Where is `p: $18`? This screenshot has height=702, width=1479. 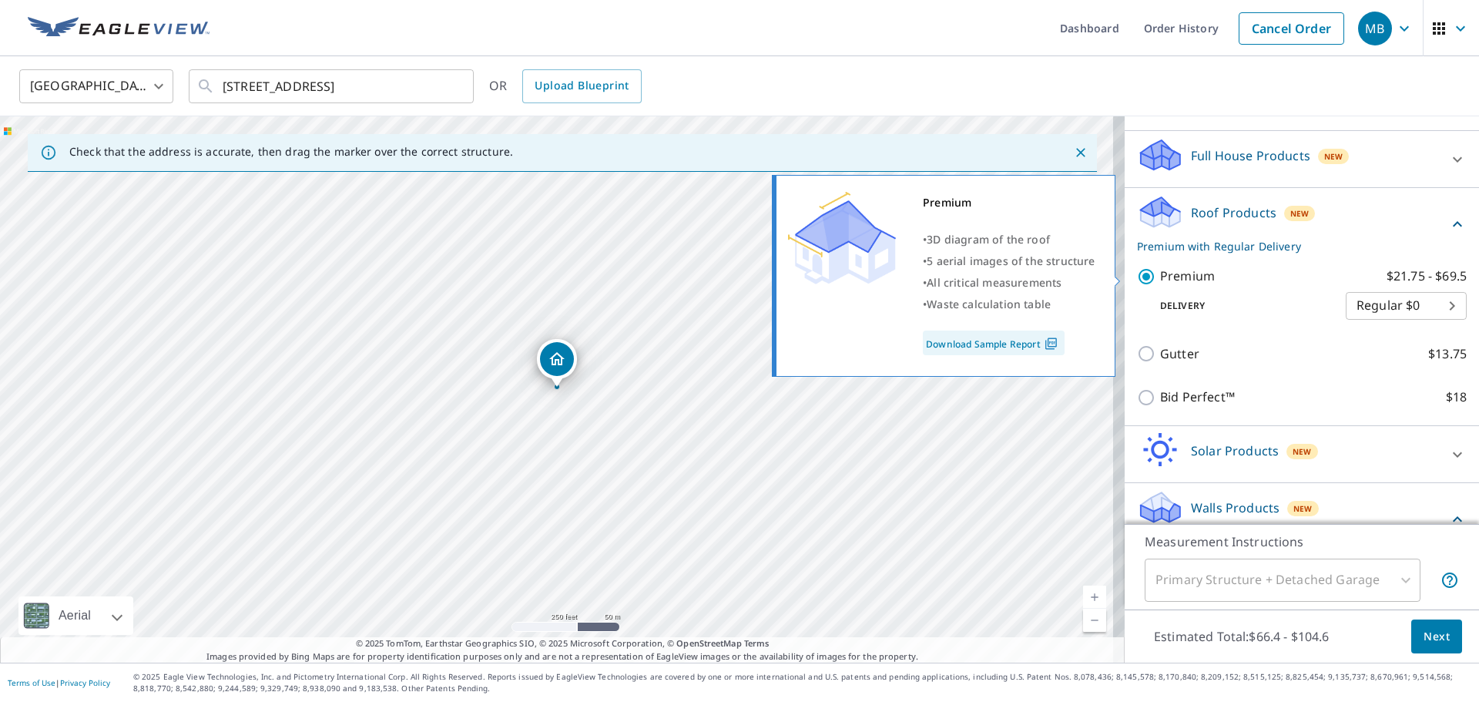 p: $18 is located at coordinates (1456, 397).